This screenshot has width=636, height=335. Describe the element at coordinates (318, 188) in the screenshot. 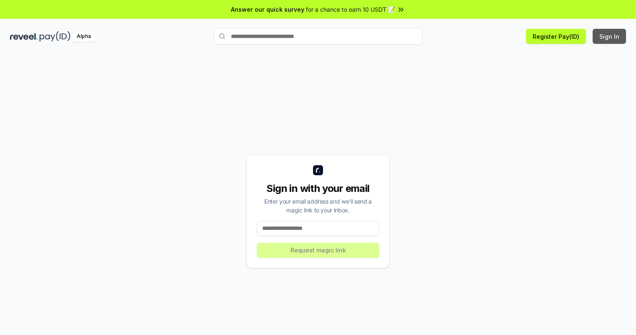

I see `div: Sign in with your email` at that location.